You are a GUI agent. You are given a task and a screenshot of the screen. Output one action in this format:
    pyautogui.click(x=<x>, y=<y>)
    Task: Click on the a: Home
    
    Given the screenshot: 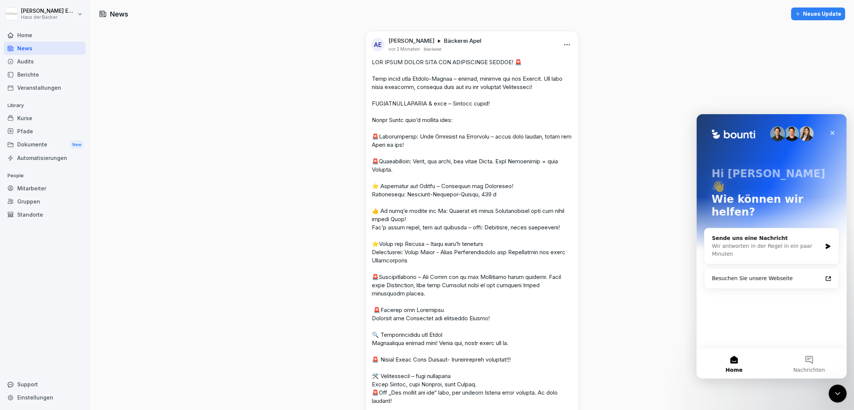 What is the action you would take?
    pyautogui.click(x=45, y=35)
    